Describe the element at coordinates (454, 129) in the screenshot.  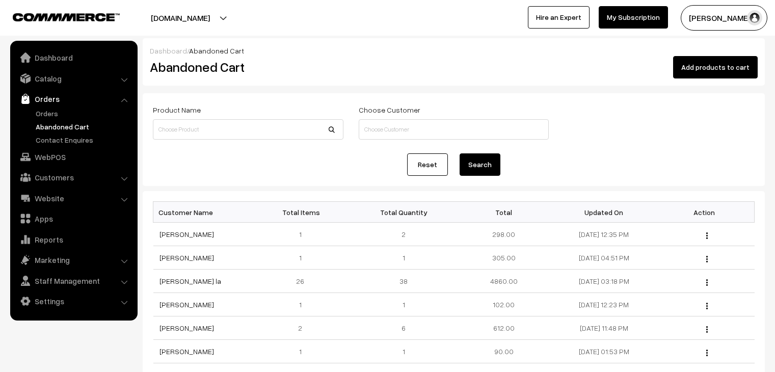
I see `input: Choose Customer` at that location.